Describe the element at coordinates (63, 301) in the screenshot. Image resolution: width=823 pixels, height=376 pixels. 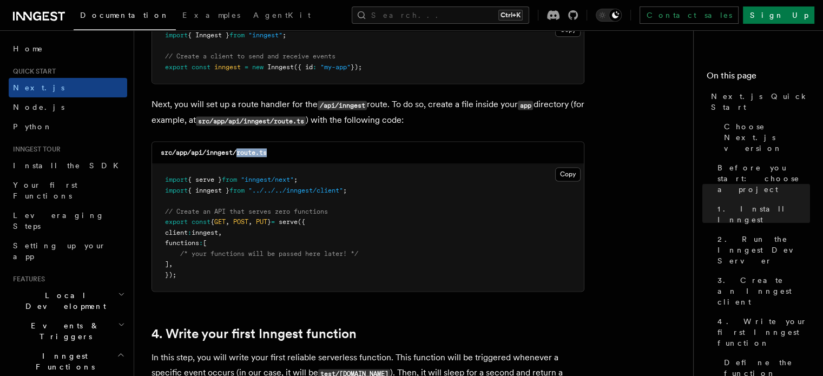
I see `span: Local Development` at that location.